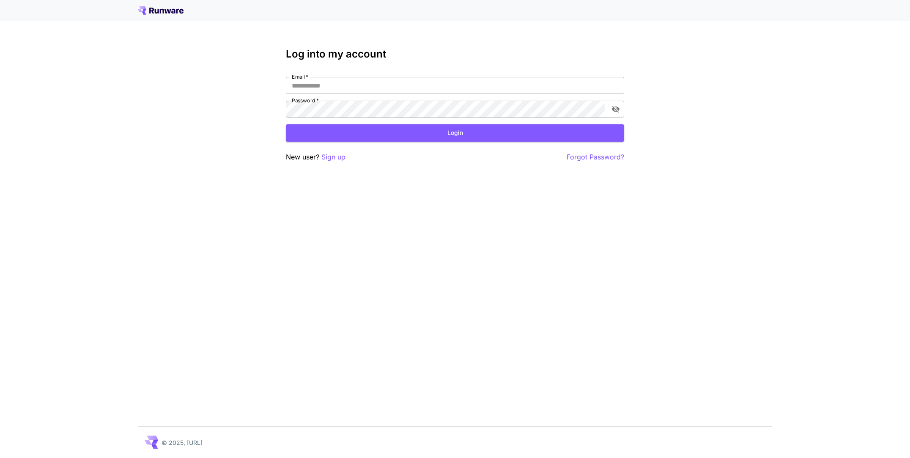  Describe the element at coordinates (455, 133) in the screenshot. I see `button: Login` at that location.